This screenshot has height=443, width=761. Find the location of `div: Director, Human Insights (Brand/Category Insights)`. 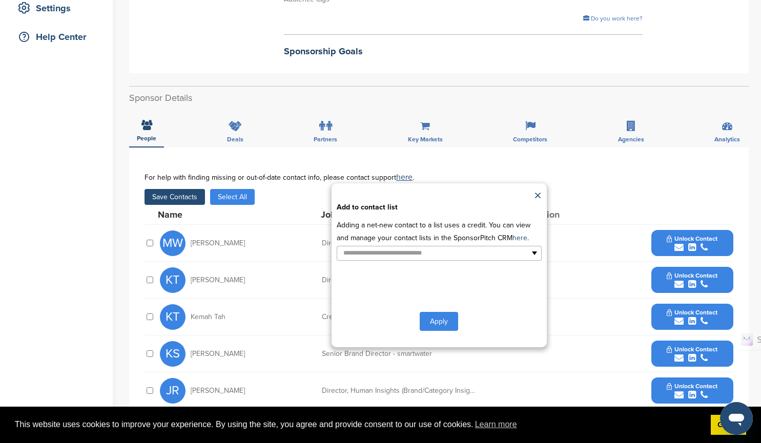

div: Director, Human Insights (Brand/Category Insights) is located at coordinates (399, 391).